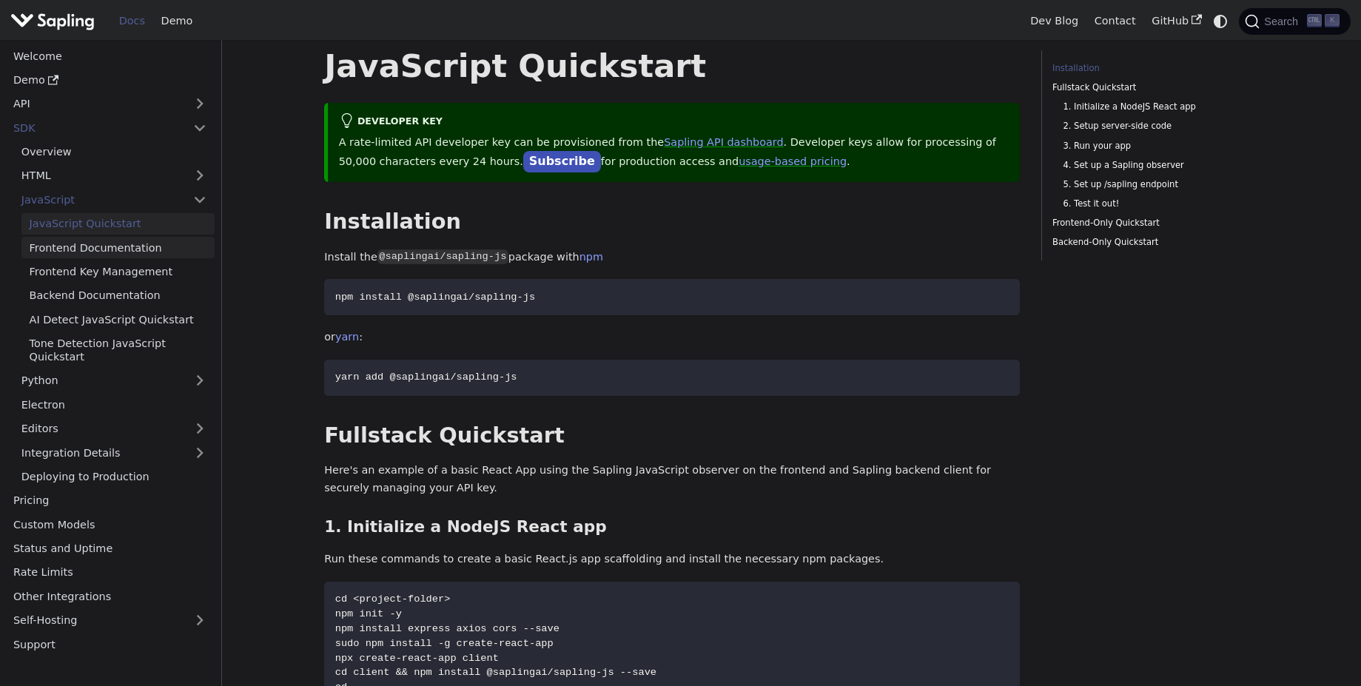 The height and width of the screenshot is (686, 1361). Describe the element at coordinates (132, 21) in the screenshot. I see `a: Docs` at that location.